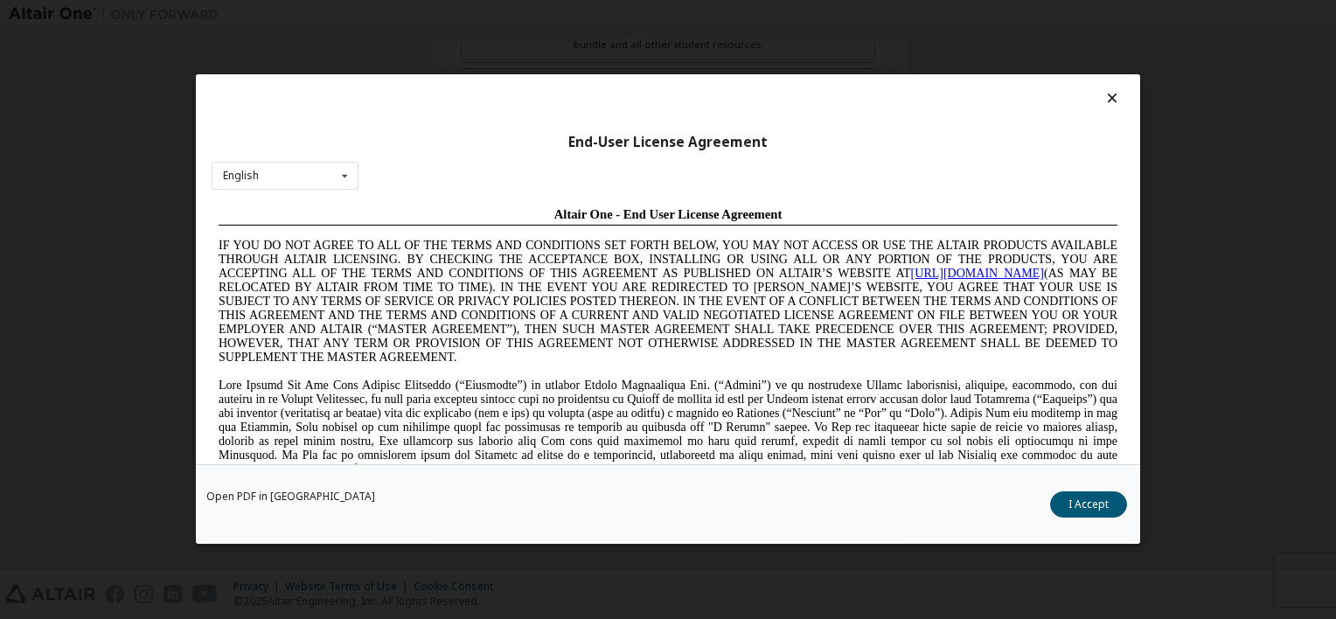 This screenshot has width=1336, height=619. What do you see at coordinates (668, 142) in the screenshot?
I see `div: End-User License Agreement` at bounding box center [668, 142].